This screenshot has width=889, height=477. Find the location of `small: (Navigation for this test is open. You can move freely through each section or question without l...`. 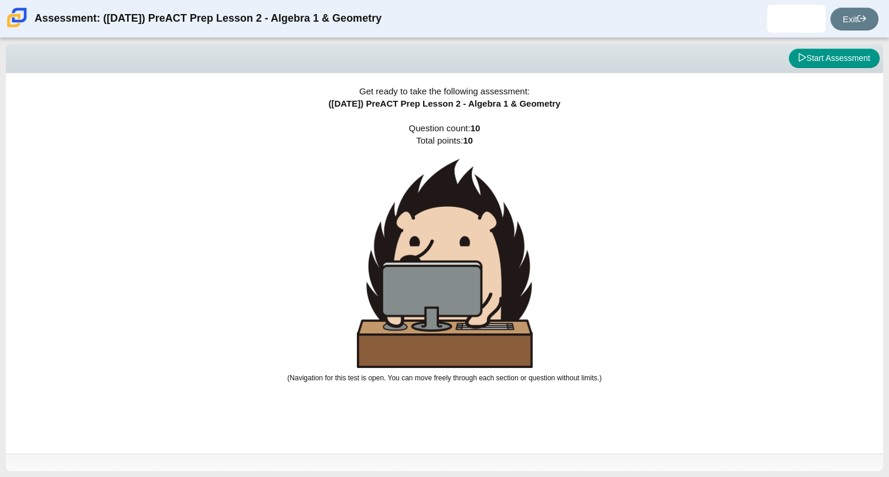

small: (Navigation for this test is open. You can move freely through each section or question without l... is located at coordinates (444, 378).